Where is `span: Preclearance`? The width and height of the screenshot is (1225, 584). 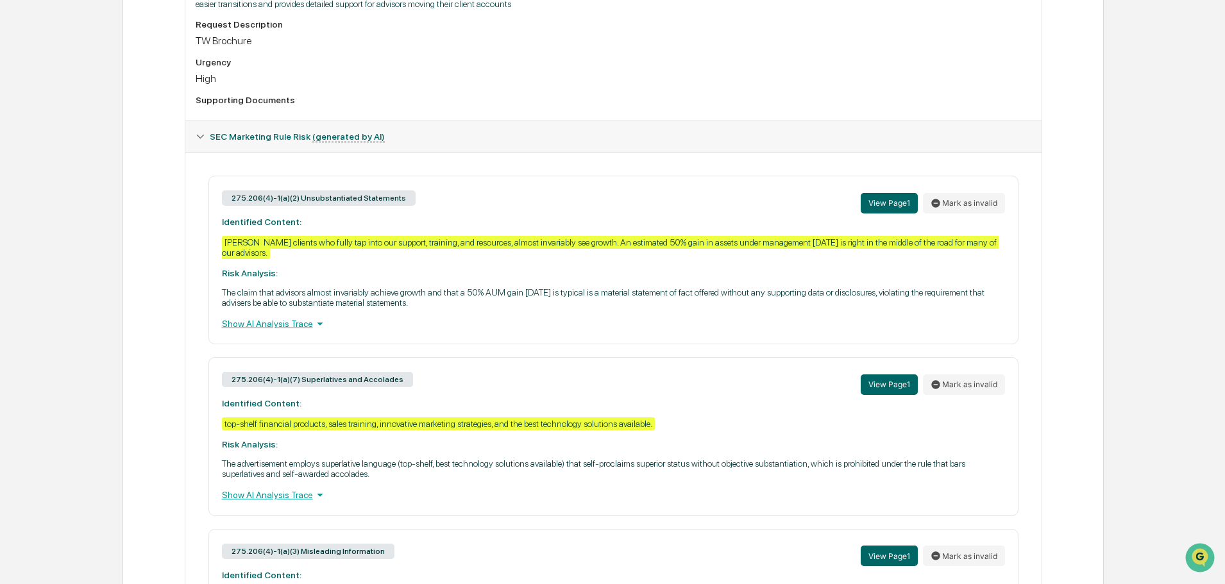
span: Preclearance is located at coordinates (54, 234).